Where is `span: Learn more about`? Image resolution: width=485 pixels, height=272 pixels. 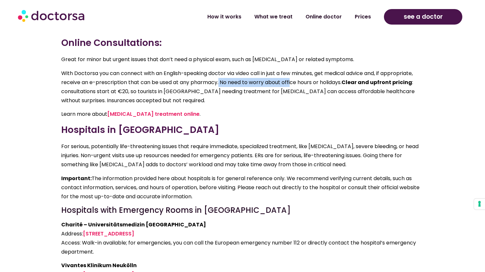
span: Learn more about is located at coordinates (84, 114).